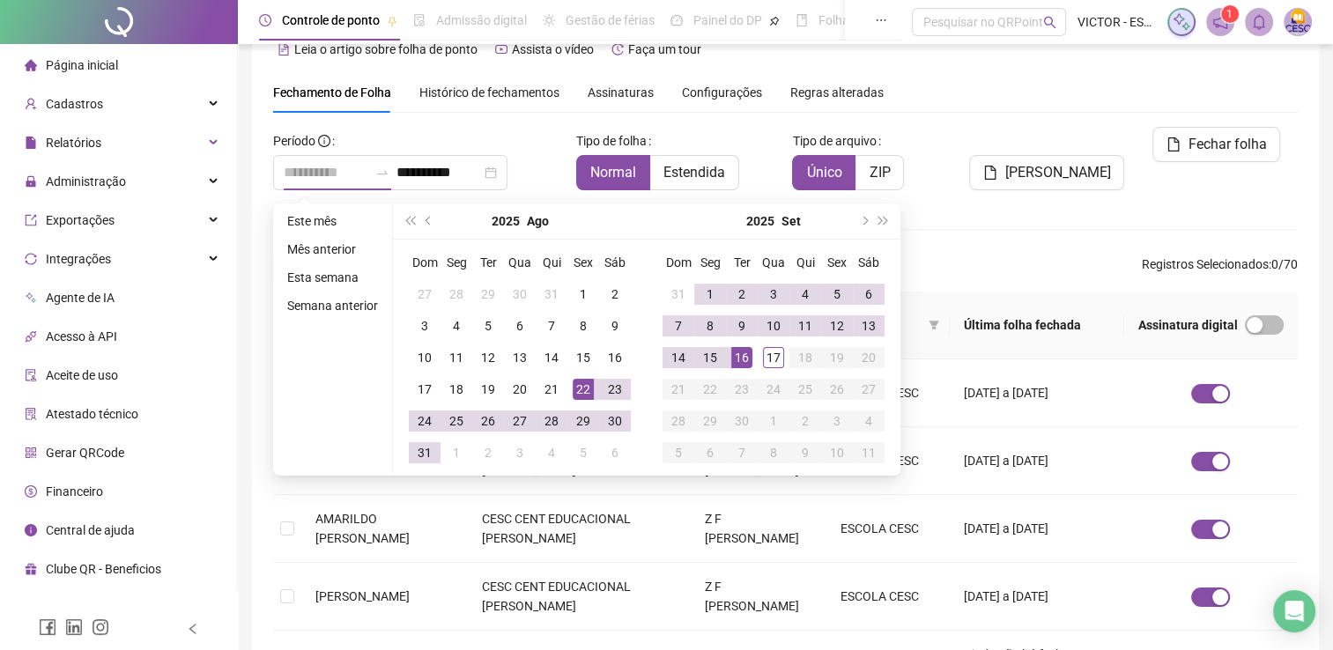 Image resolution: width=1333 pixels, height=650 pixels. I want to click on div: 22, so click(583, 389).